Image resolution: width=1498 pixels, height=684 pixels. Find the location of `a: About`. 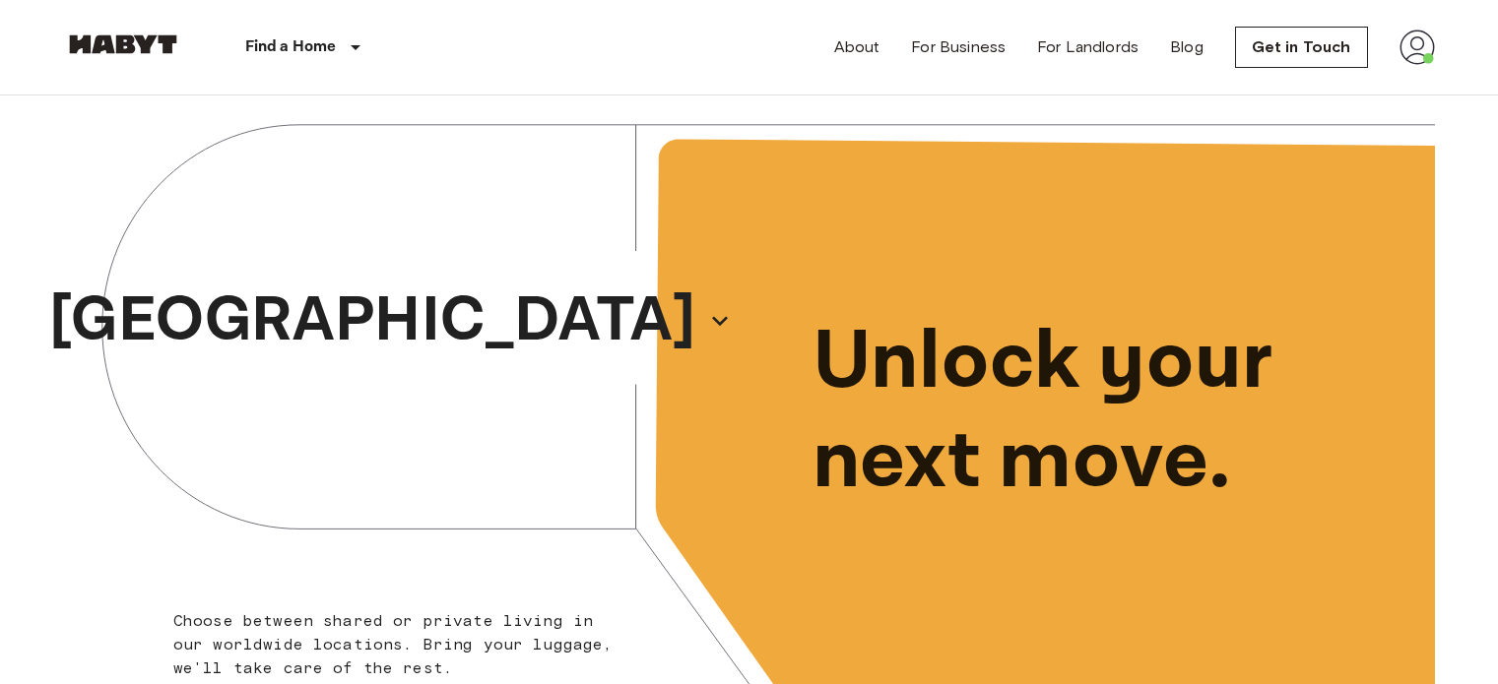

a: About is located at coordinates (857, 47).